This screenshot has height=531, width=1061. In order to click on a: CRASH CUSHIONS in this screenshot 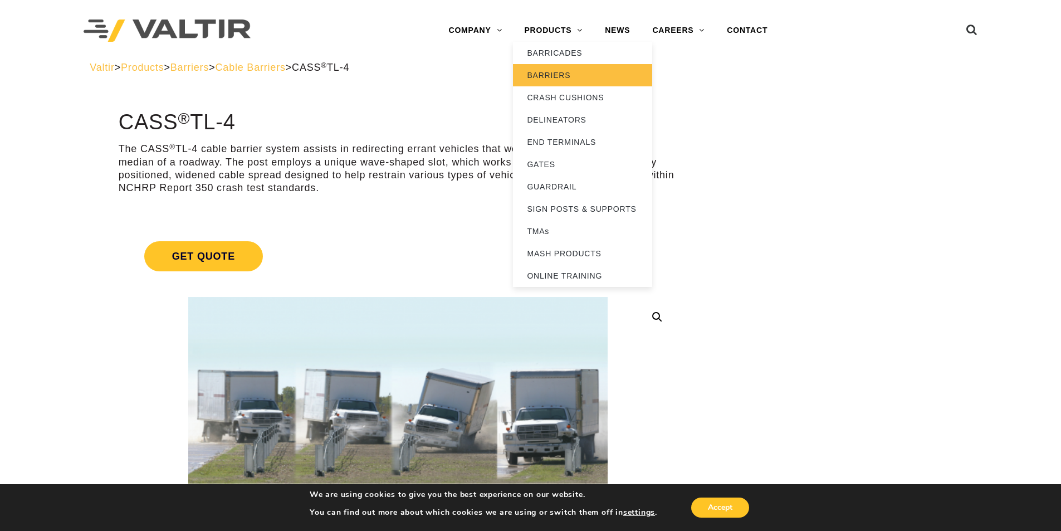, I will do `click(583, 97)`.